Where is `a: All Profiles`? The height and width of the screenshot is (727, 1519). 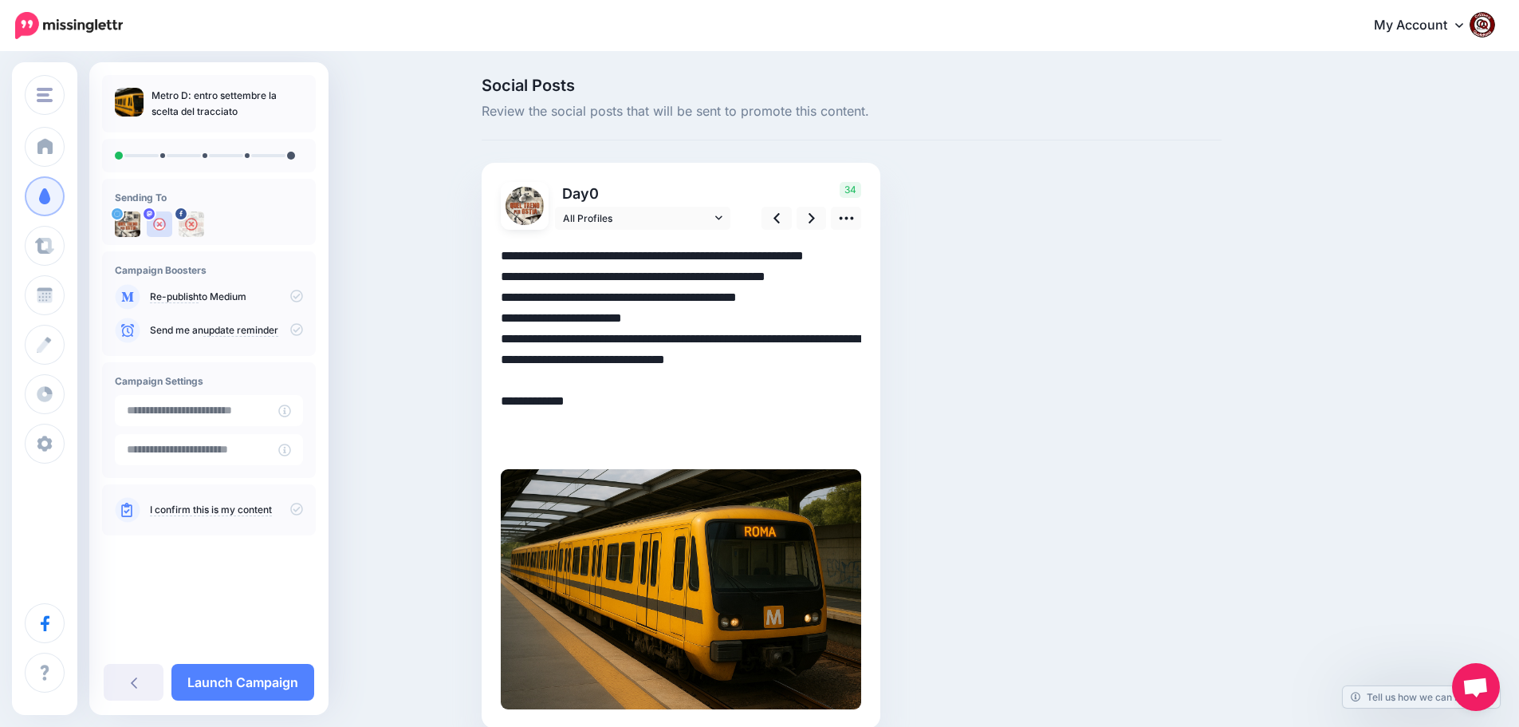
a: All Profiles is located at coordinates (643, 218).